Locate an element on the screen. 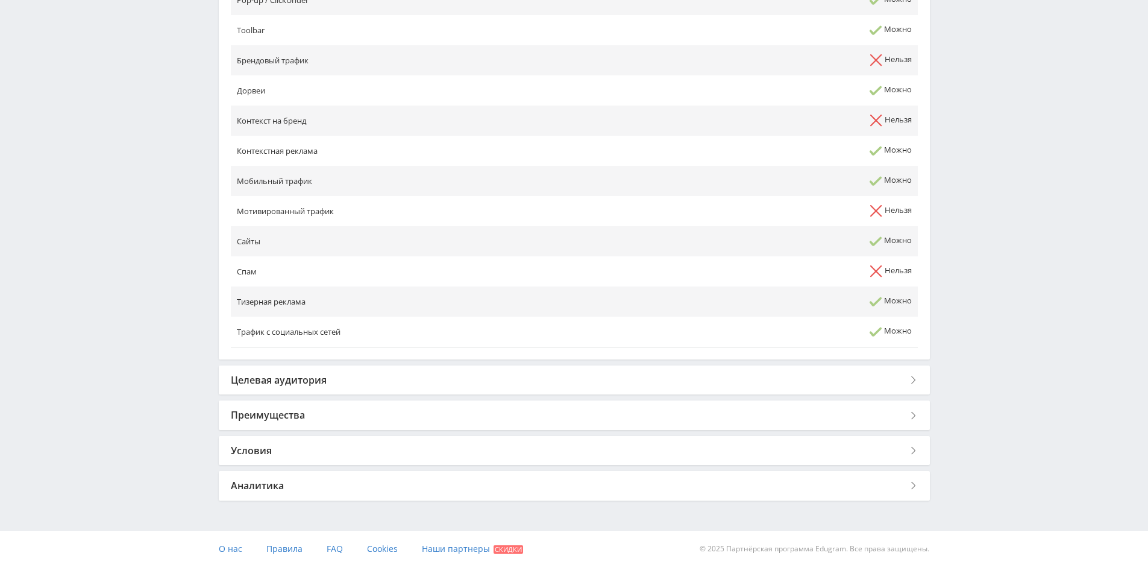 This screenshot has height=567, width=1148. td: Спам is located at coordinates (465, 271).